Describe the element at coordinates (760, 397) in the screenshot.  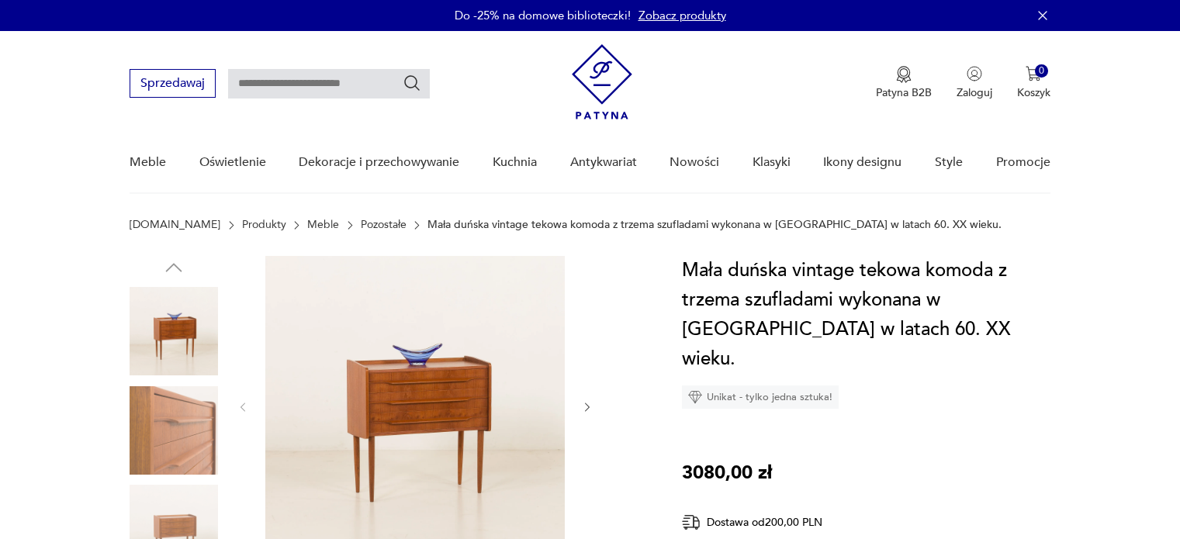
I see `div: Unikat - tylko jedna sztuka!` at that location.